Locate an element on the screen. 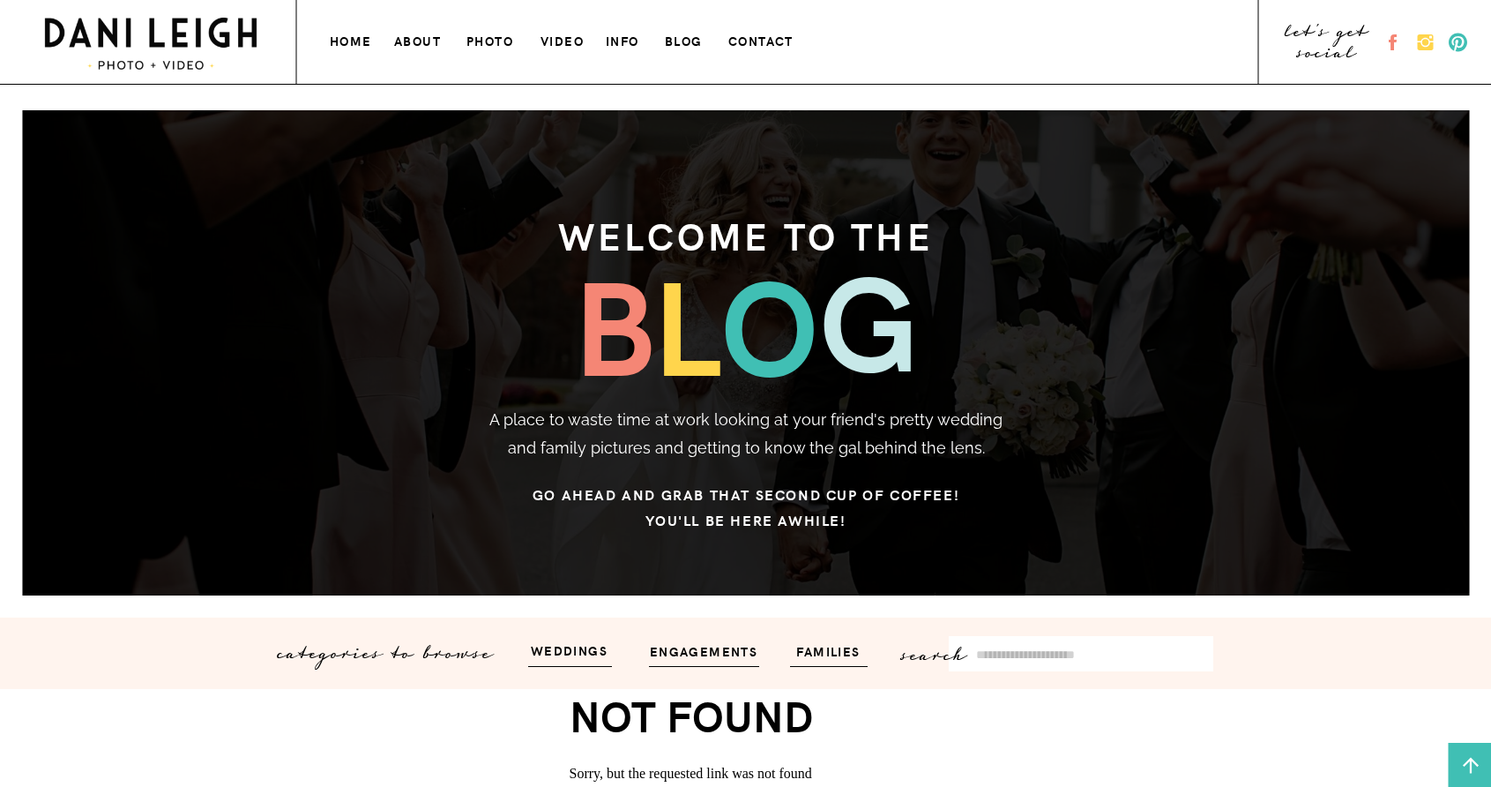 The height and width of the screenshot is (787, 1491). a: weddings is located at coordinates (570, 649).